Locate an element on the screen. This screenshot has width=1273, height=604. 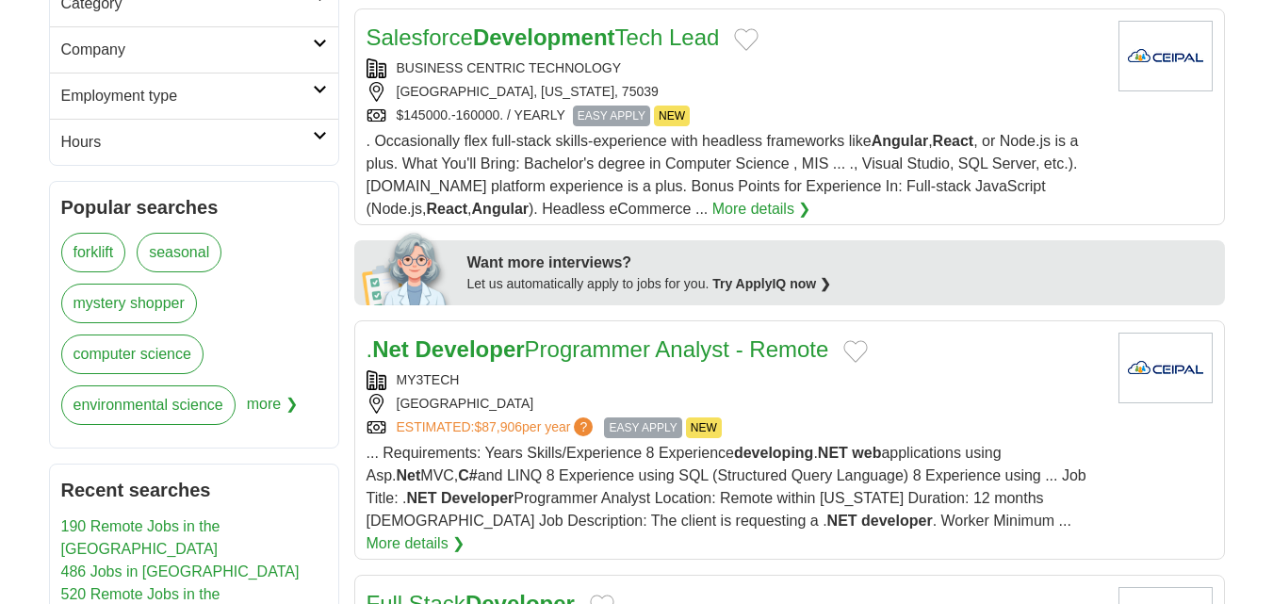
span: ... Requirements: Years Skills/Experience 8 Experience . applications using Asp. MVC, and LINQ 8 ... is located at coordinates (726, 486).